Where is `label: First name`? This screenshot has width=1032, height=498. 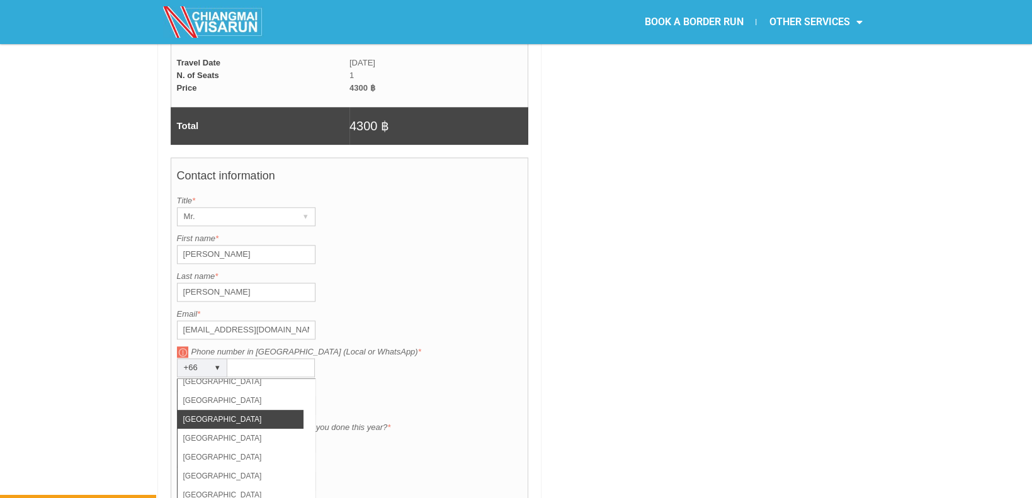 label: First name is located at coordinates (350, 239).